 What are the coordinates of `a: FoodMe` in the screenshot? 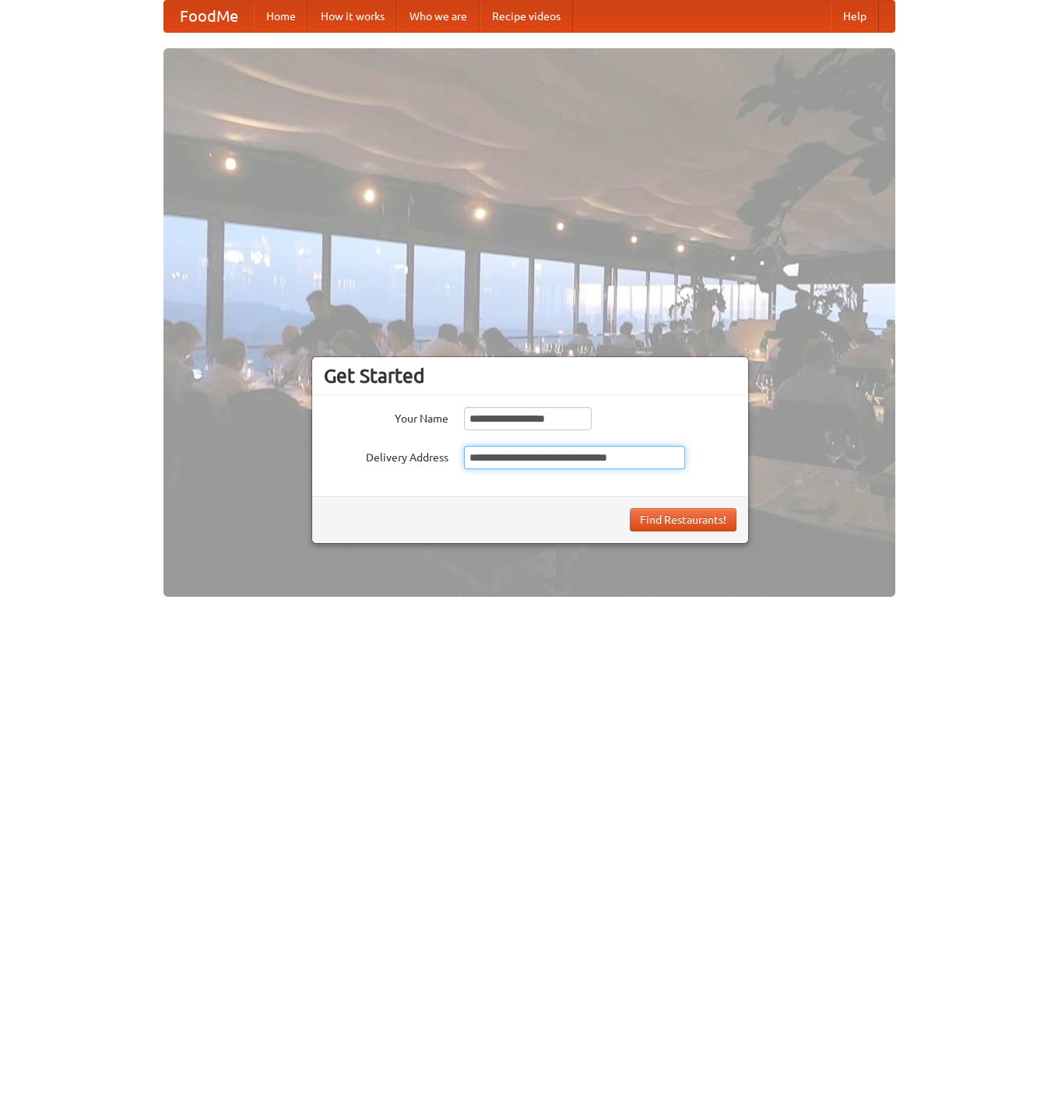 It's located at (209, 16).